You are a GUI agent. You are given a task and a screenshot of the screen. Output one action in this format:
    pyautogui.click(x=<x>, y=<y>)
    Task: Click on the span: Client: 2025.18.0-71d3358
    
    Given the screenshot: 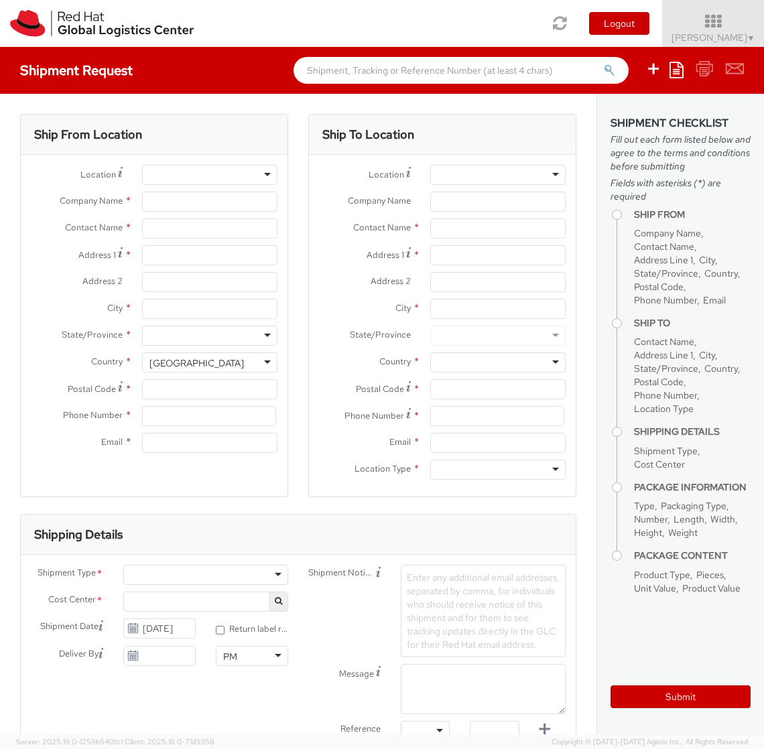 What is the action you would take?
    pyautogui.click(x=170, y=742)
    